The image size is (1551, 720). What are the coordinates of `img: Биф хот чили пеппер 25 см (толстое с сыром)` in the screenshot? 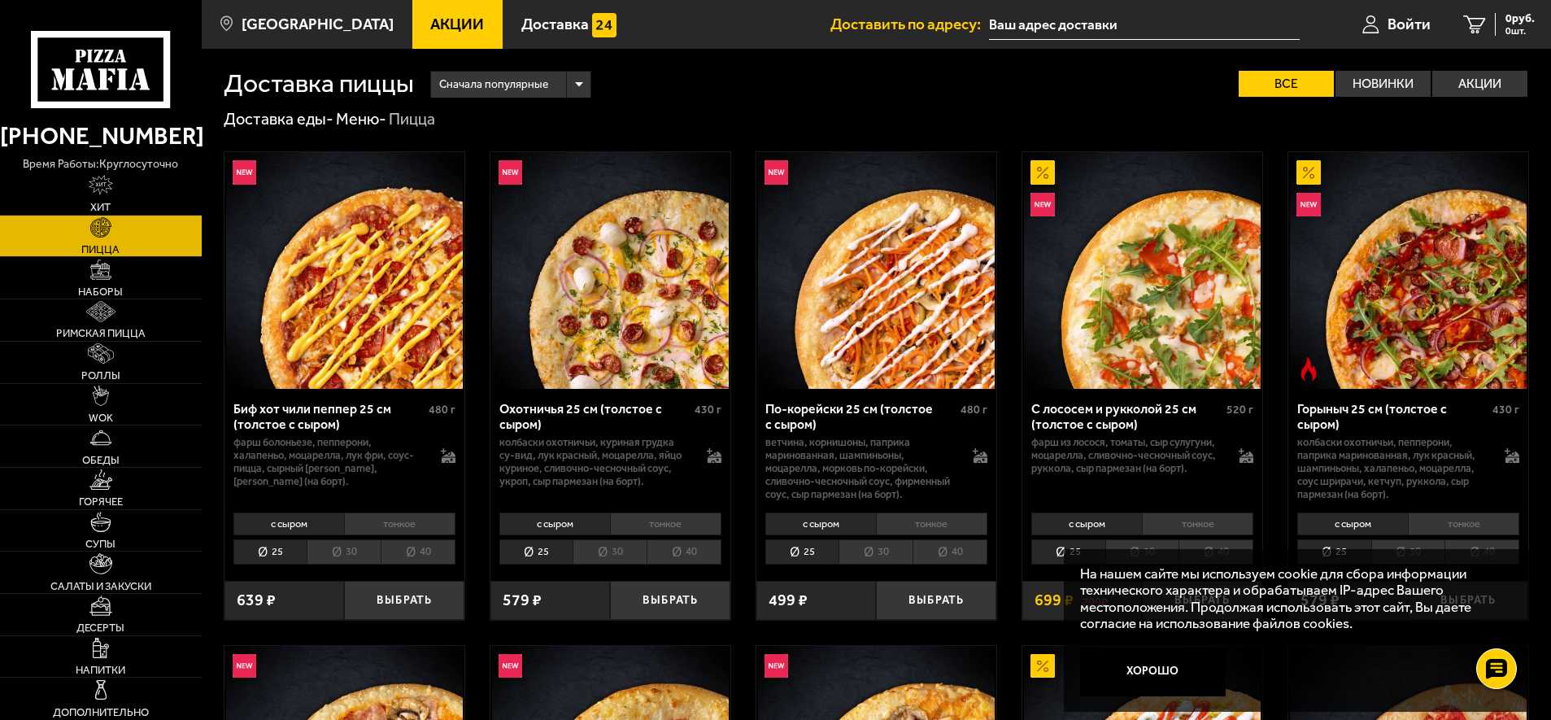 It's located at (344, 270).